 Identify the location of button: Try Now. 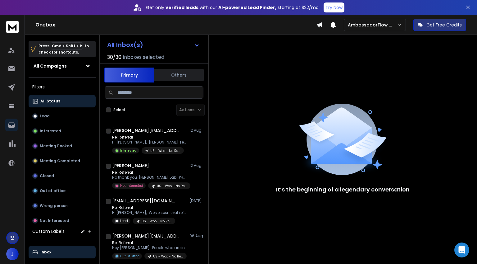
(334, 7).